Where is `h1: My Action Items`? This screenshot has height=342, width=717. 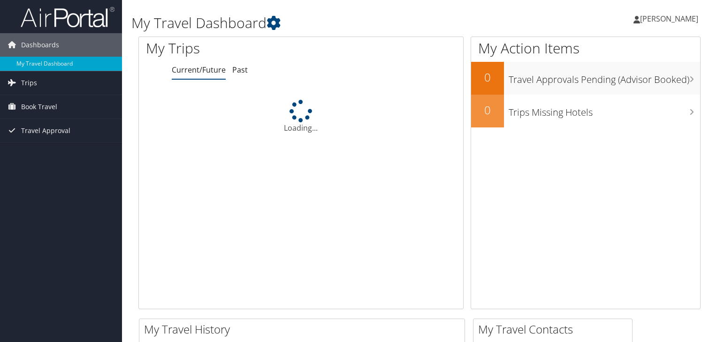 h1: My Action Items is located at coordinates (585, 48).